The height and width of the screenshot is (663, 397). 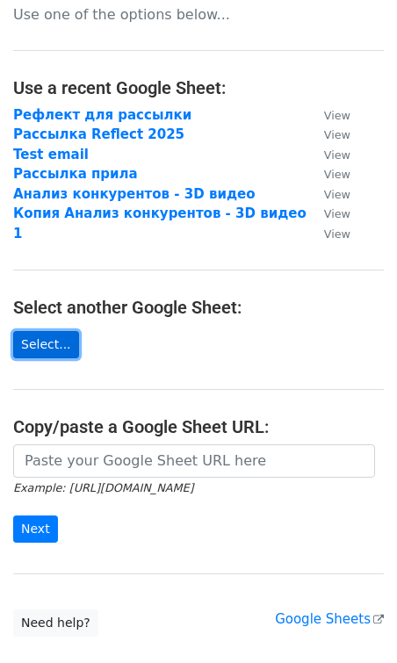 What do you see at coordinates (76, 174) in the screenshot?
I see `a: Рассылка прила` at bounding box center [76, 174].